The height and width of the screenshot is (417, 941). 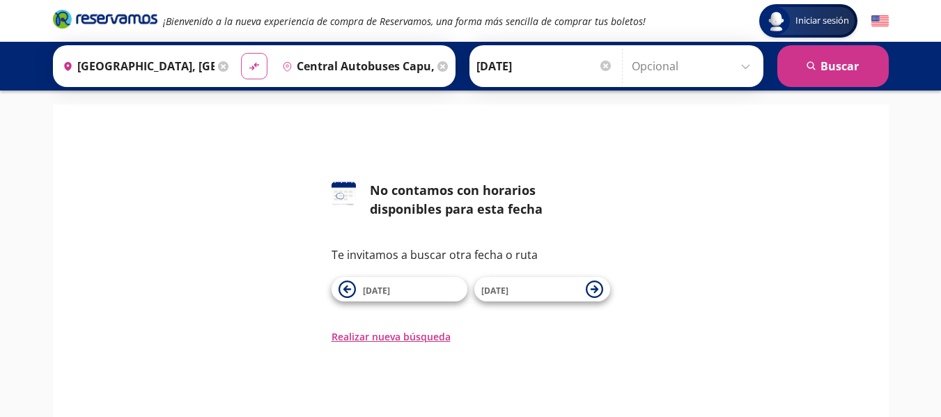 What do you see at coordinates (105, 19) in the screenshot?
I see `i: Brand Logo` at bounding box center [105, 19].